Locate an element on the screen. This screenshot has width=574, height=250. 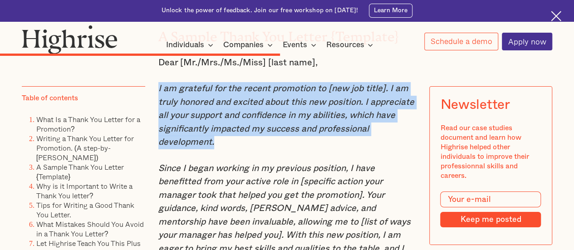
p: Dear [Mr./Mrs./Ms./Miss] [last name], is located at coordinates (287, 63).